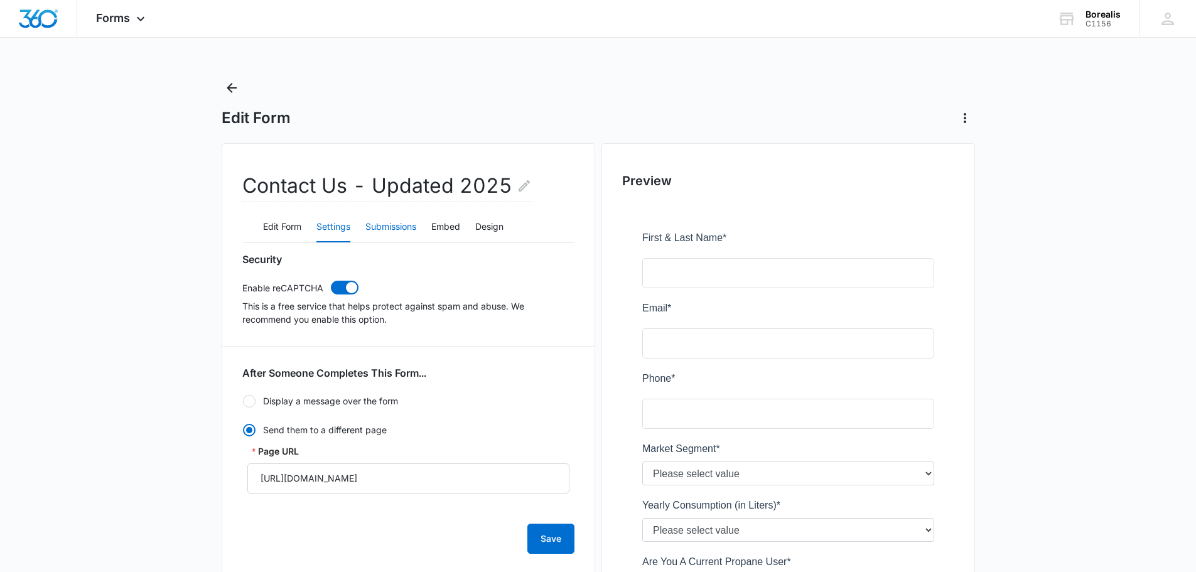 This screenshot has height=572, width=1196. I want to click on label: Page URL, so click(276, 451).